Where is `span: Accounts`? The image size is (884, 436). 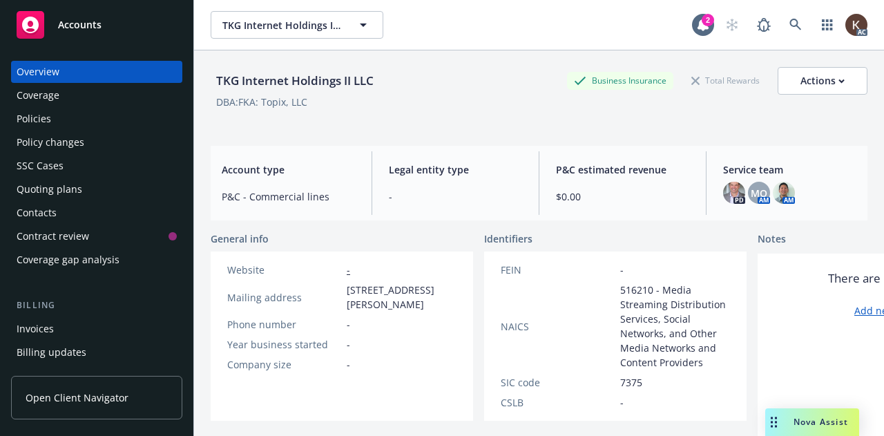
span: Accounts is located at coordinates (79, 25).